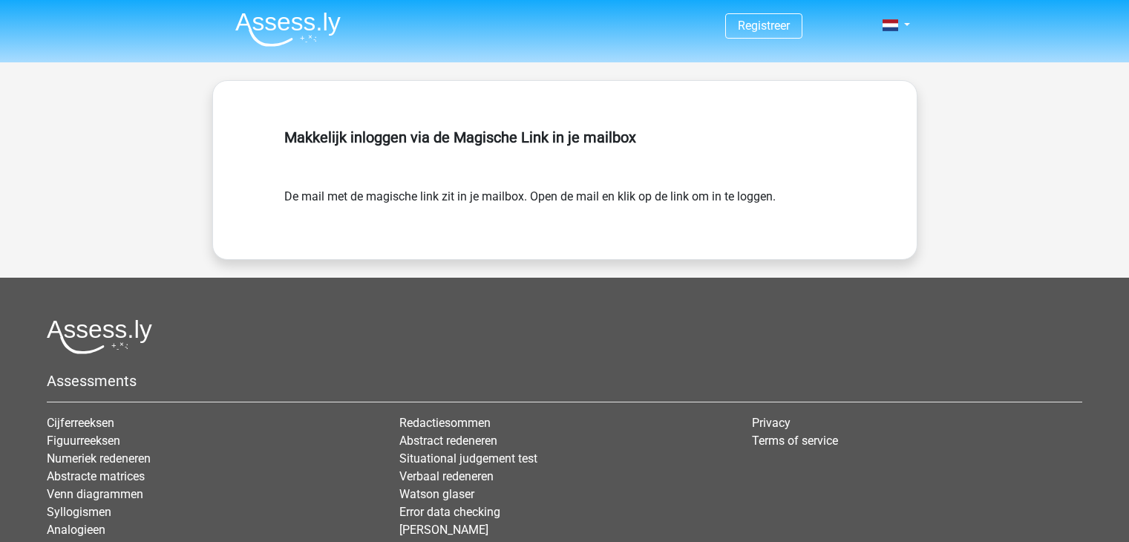 The image size is (1129, 542). What do you see at coordinates (288, 29) in the screenshot?
I see `img: Assessly` at bounding box center [288, 29].